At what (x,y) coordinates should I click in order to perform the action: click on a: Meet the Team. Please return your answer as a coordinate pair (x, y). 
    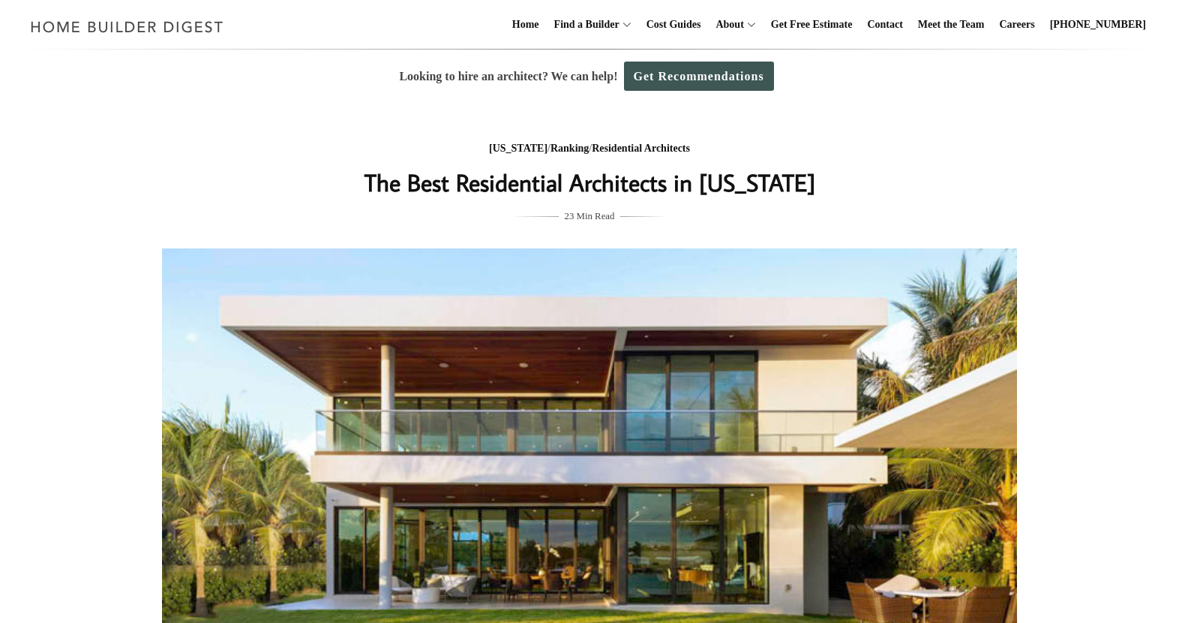
    Looking at the image, I should click on (951, 25).